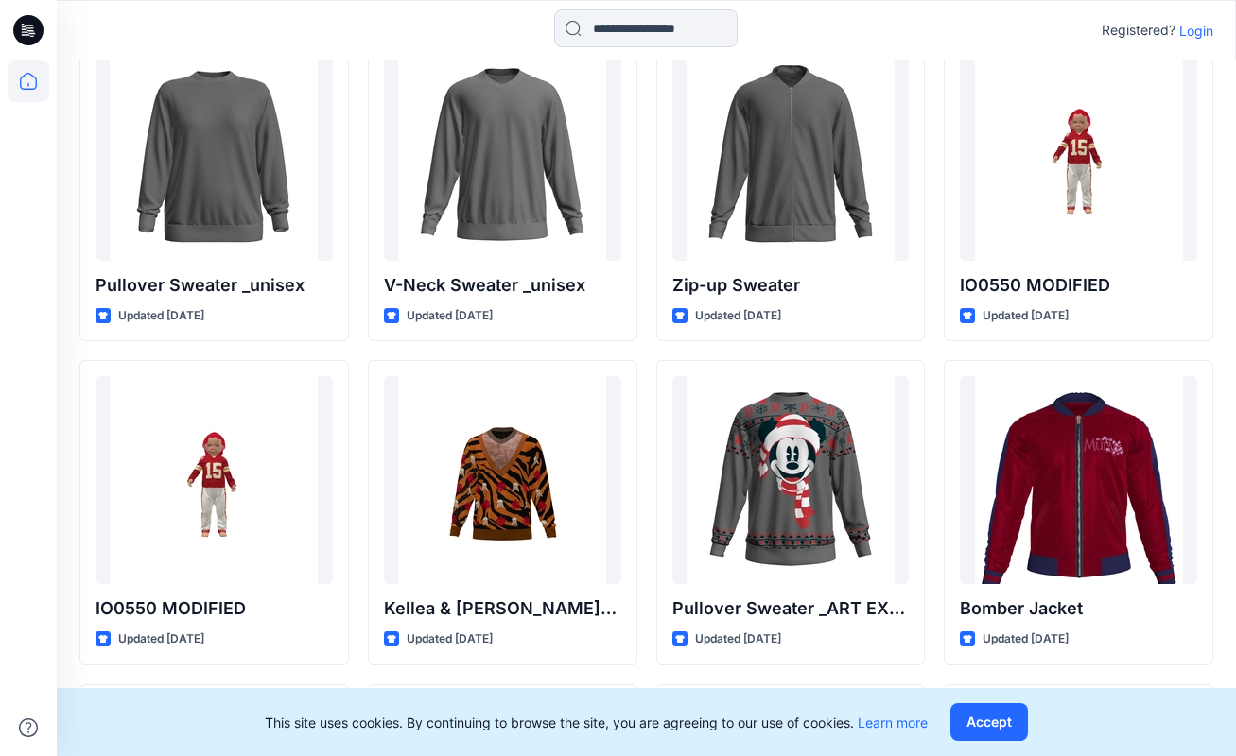 The image size is (1236, 756). I want to click on p: Login, so click(1196, 30).